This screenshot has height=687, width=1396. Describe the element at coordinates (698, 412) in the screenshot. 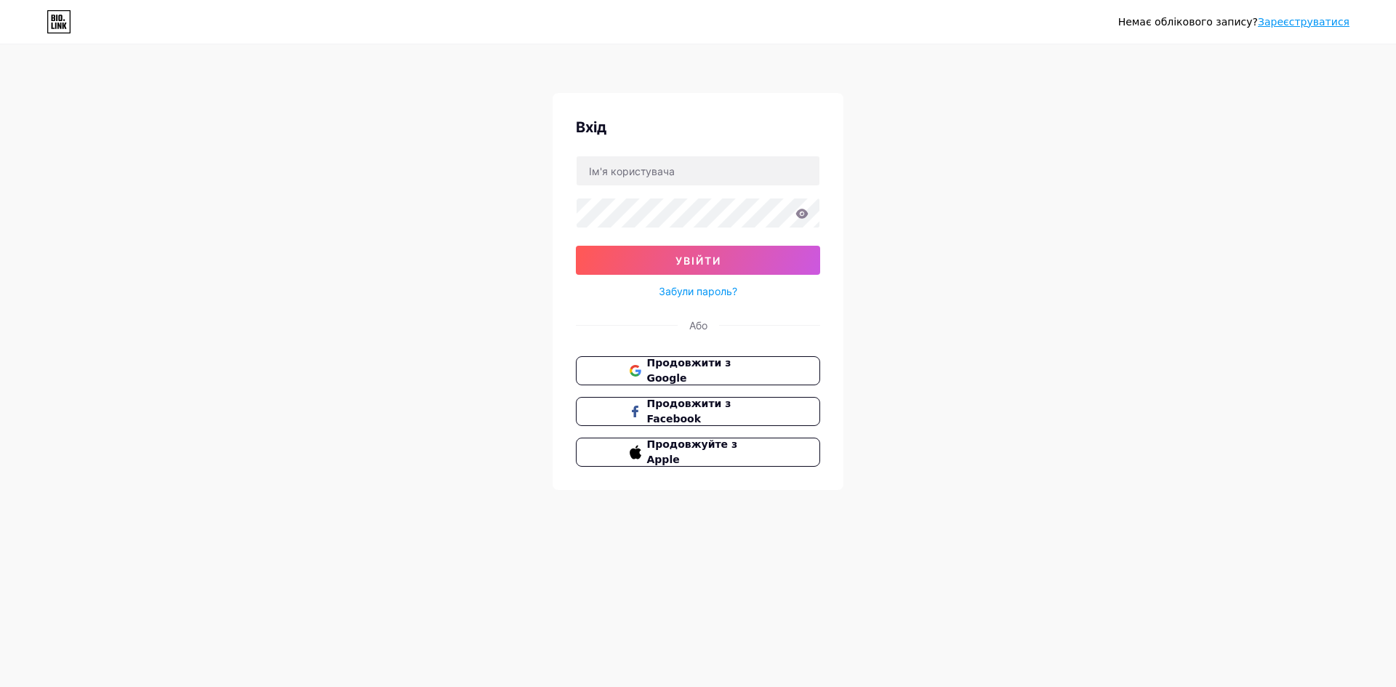

I see `button: Продовжити з Facebook` at that location.